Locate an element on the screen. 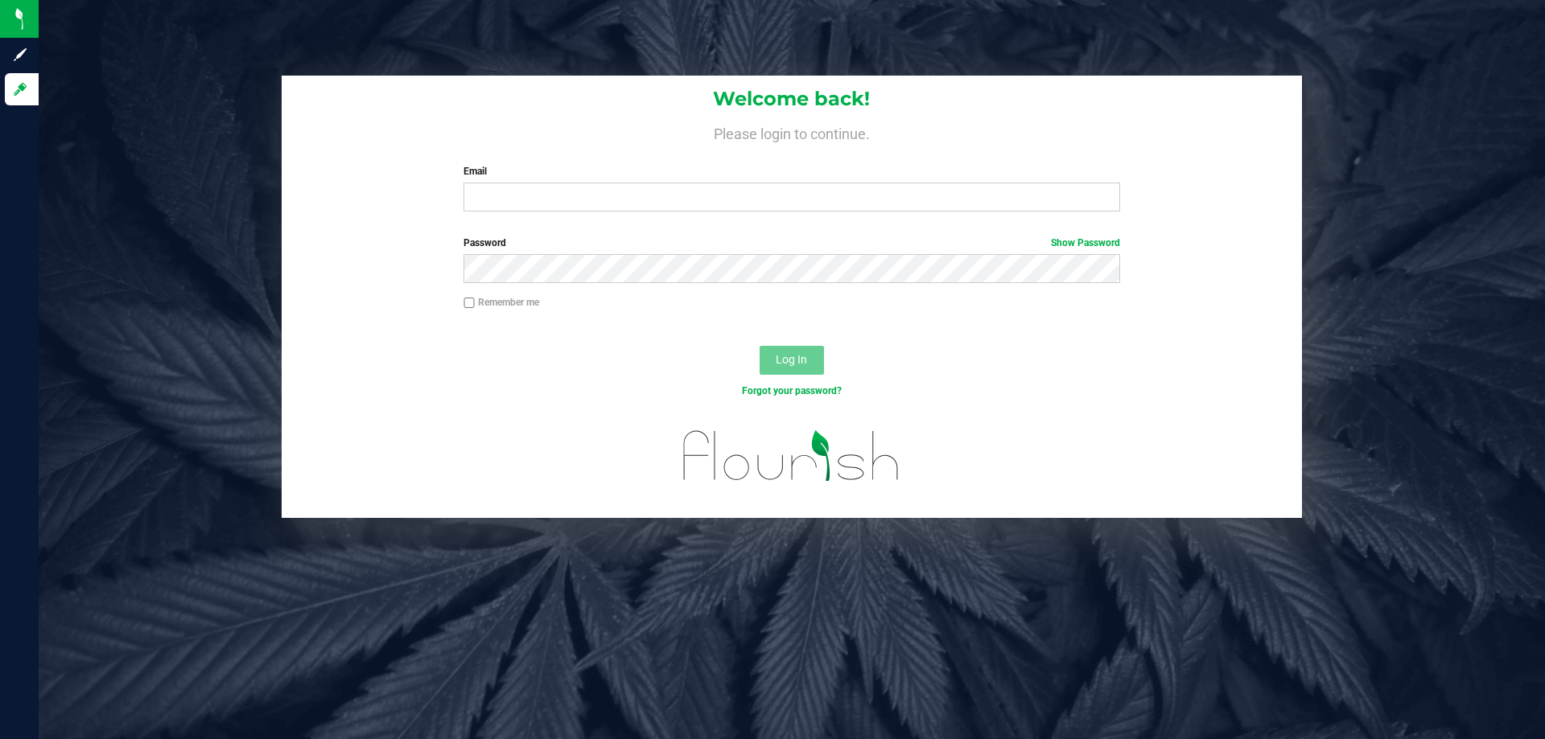 Image resolution: width=1545 pixels, height=739 pixels. inline-svg: Sign up is located at coordinates (20, 55).